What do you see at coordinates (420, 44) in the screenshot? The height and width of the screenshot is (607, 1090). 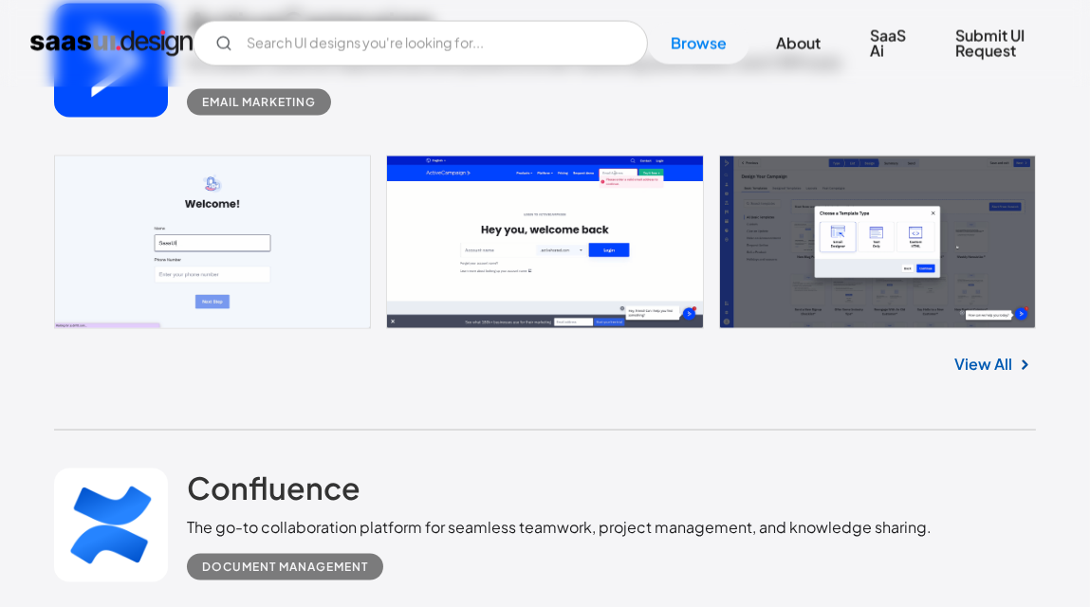 I see `input: Search UI designs you're looking for...` at bounding box center [420, 44].